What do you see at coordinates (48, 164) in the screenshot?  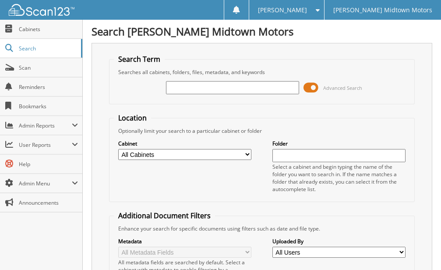 I see `span: Help` at bounding box center [48, 164].